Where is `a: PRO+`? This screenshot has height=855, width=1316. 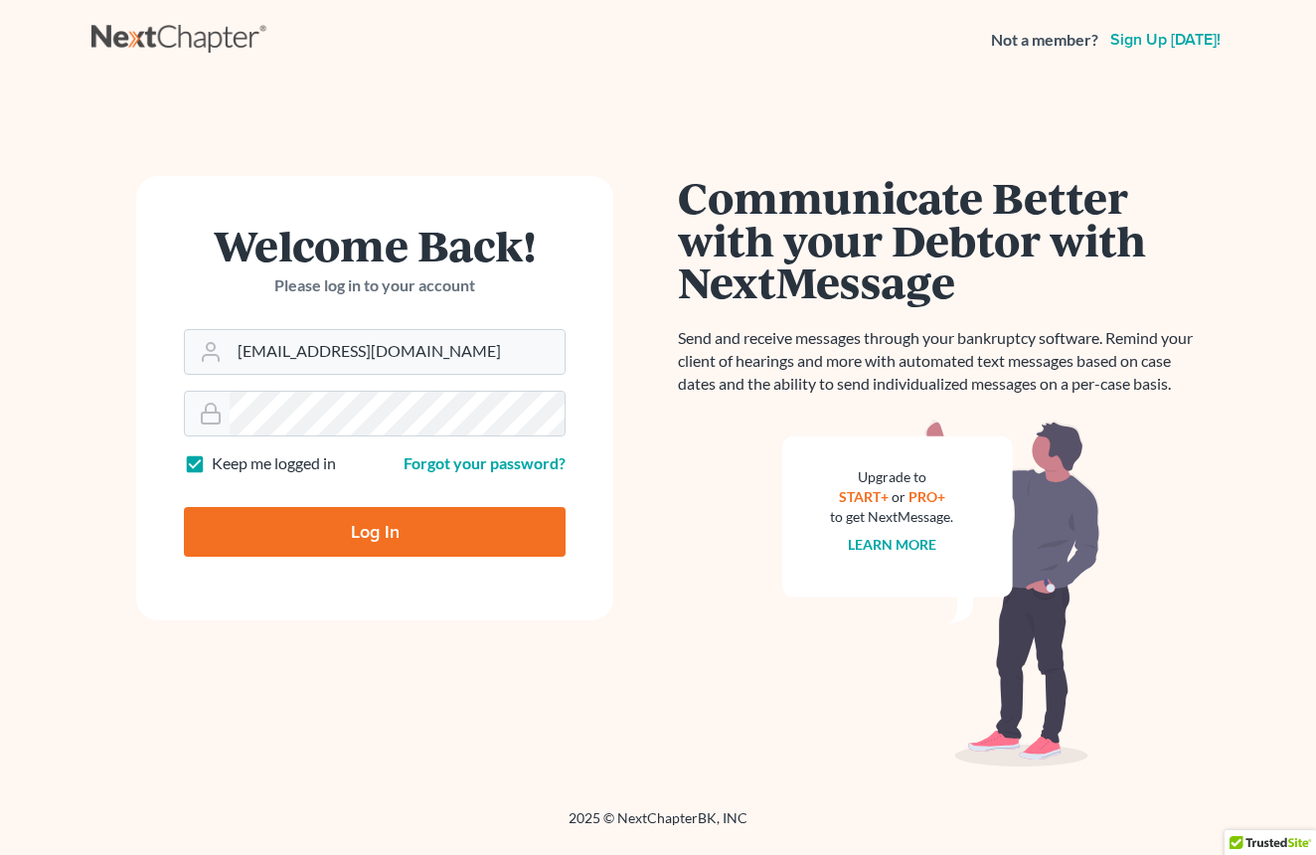 a: PRO+ is located at coordinates (926, 496).